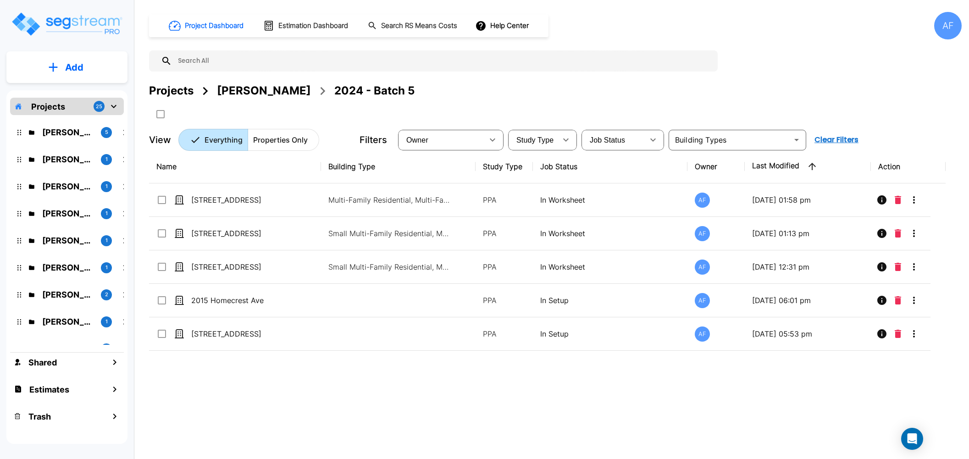 The height and width of the screenshot is (459, 969). I want to click on p: Add, so click(74, 67).